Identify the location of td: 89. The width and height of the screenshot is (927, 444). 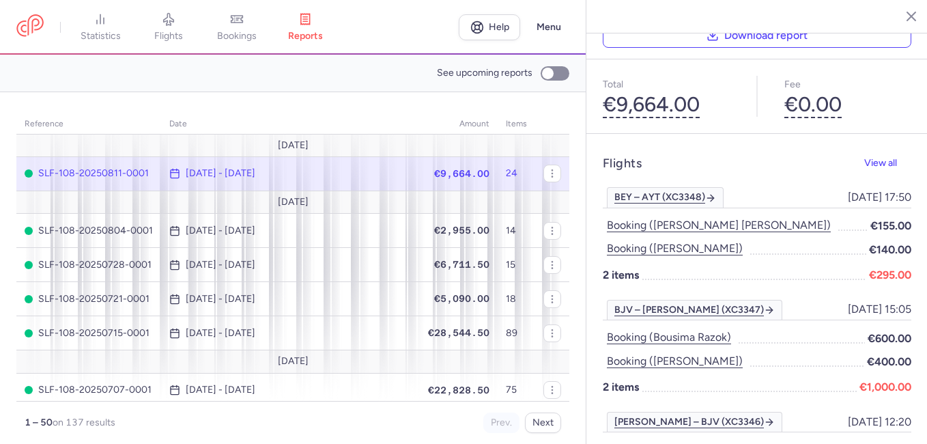
(516, 333).